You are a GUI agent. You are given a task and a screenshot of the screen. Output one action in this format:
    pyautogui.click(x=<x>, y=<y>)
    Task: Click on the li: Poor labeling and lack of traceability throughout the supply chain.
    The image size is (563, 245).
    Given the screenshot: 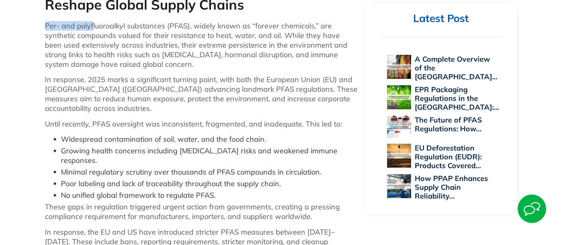 What is the action you would take?
    pyautogui.click(x=210, y=184)
    